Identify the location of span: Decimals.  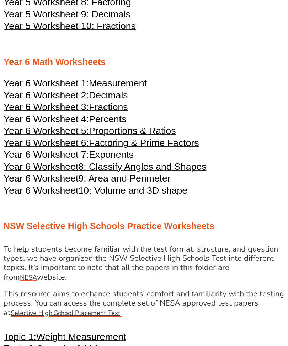
(108, 95).